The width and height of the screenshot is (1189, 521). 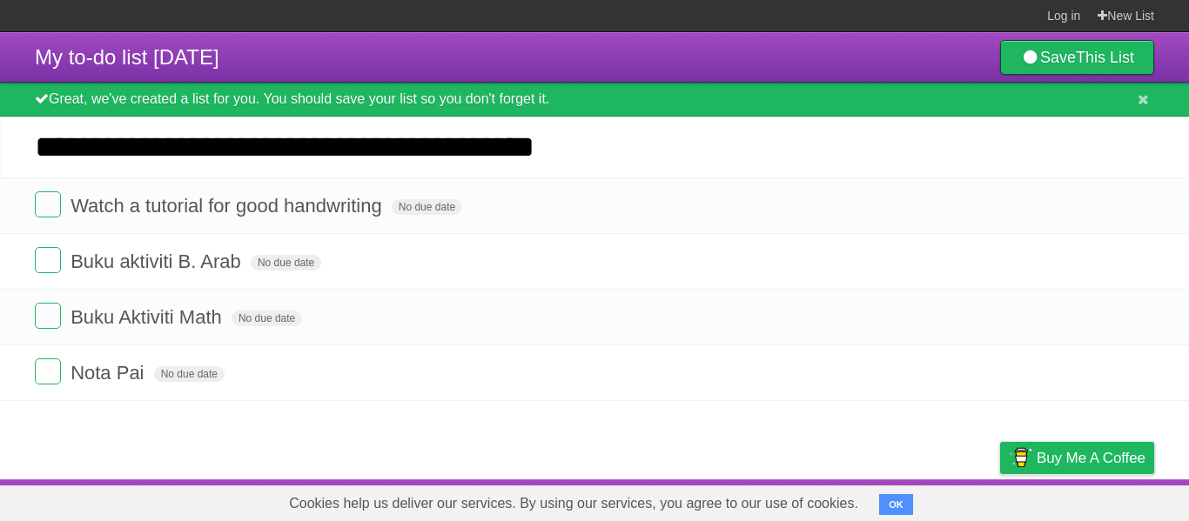 I want to click on img: Buy me a coffee, so click(x=1020, y=458).